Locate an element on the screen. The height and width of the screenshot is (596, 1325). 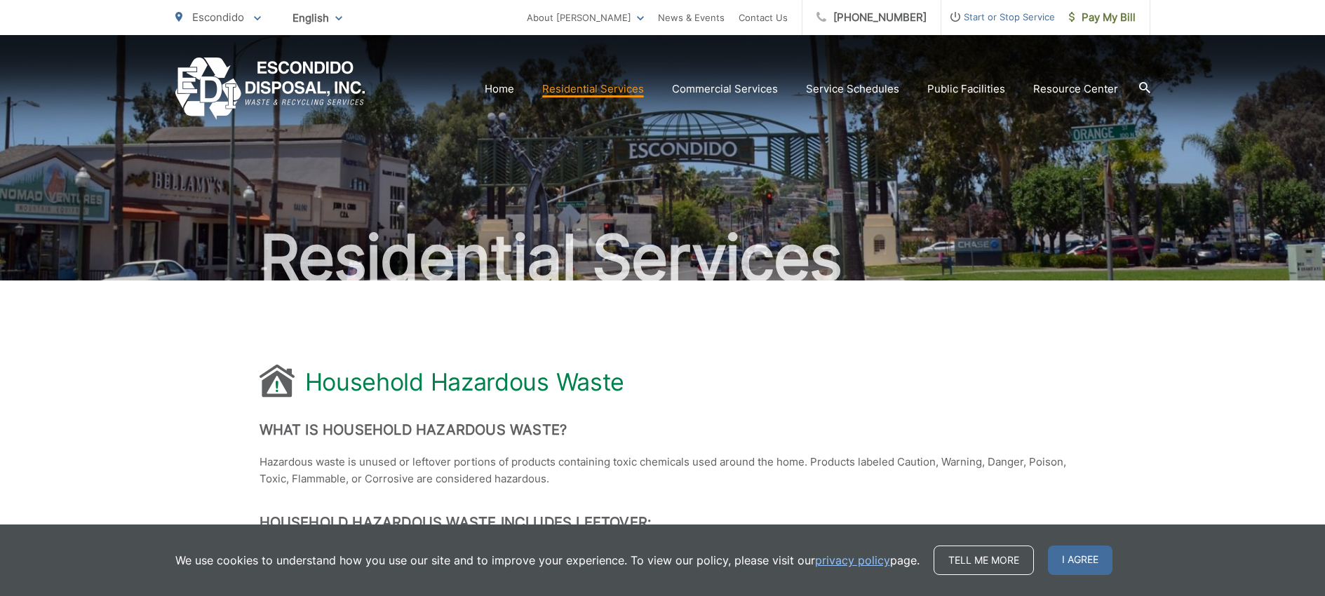
a: EDCD logo. Return to the homepage. is located at coordinates (270, 88).